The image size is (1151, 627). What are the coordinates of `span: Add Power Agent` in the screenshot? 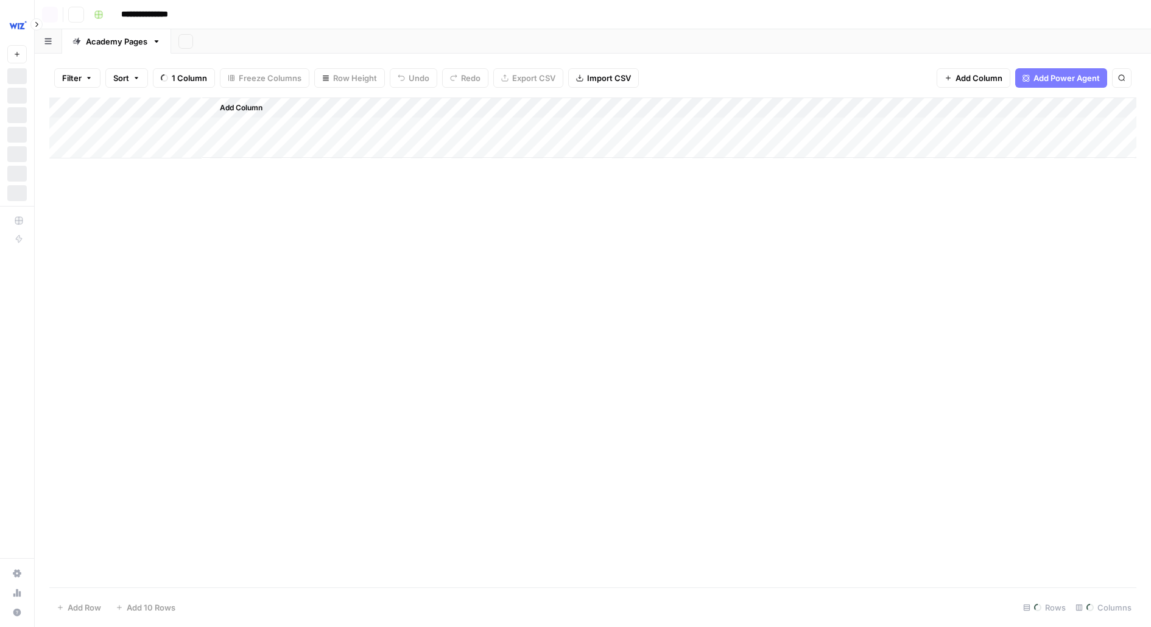 It's located at (1066, 78).